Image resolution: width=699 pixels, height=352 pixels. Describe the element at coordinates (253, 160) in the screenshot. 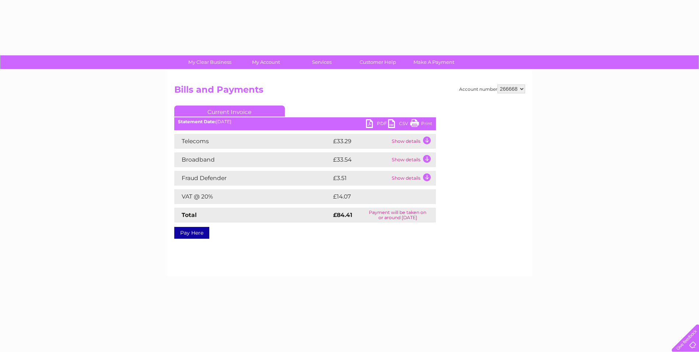

I see `td: Broadband` at that location.